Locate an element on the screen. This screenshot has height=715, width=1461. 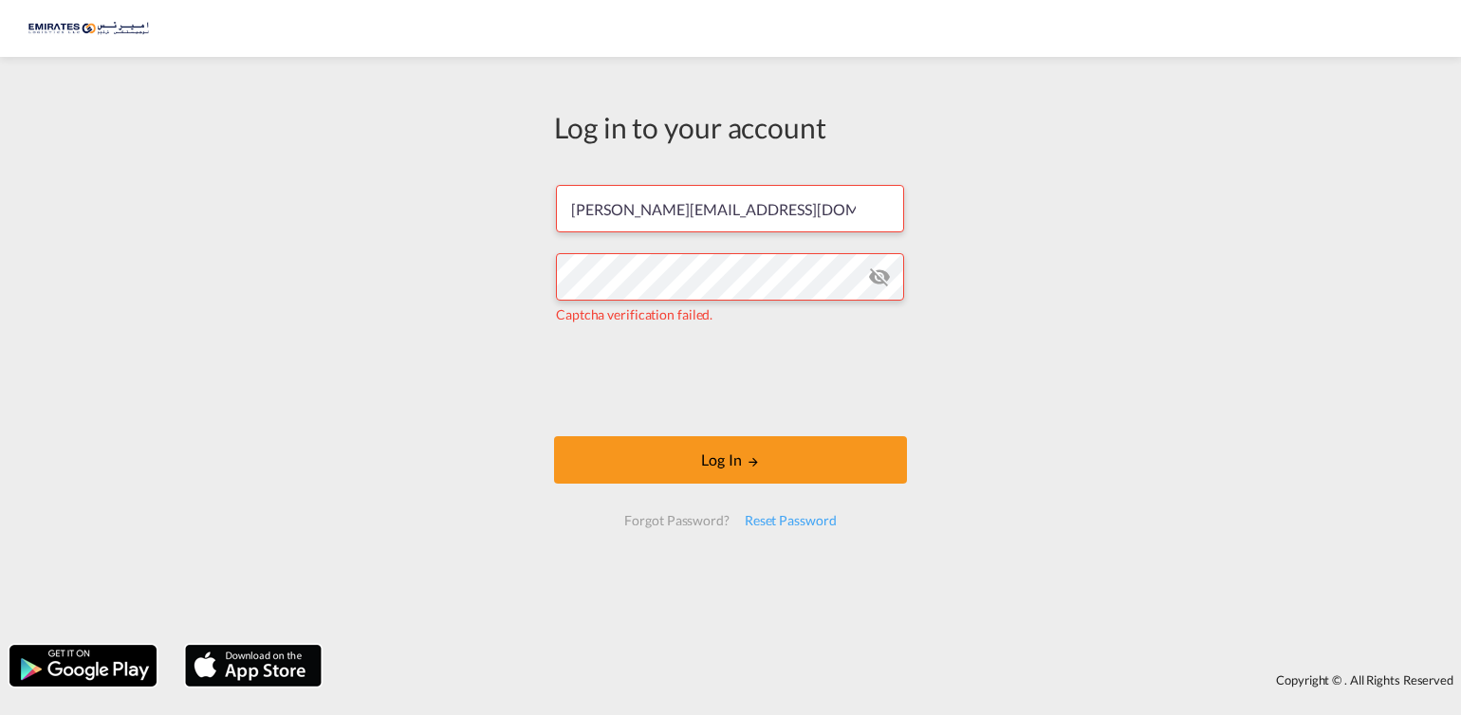
div: Copyright © . All Rights Reserved is located at coordinates (896, 680).